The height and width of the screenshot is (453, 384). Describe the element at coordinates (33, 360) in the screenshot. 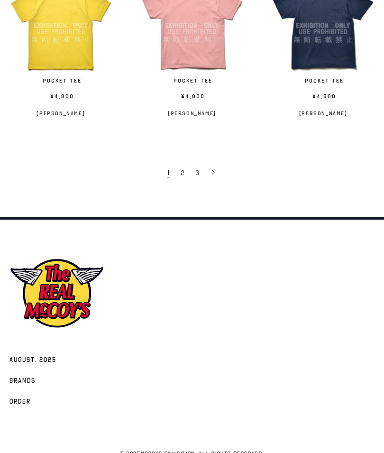

I see `span: AUGUST. 2025` at that location.